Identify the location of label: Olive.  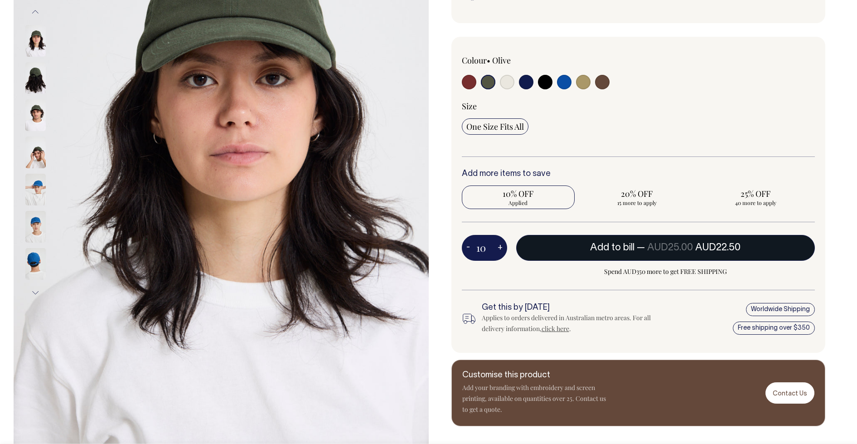
(501, 60).